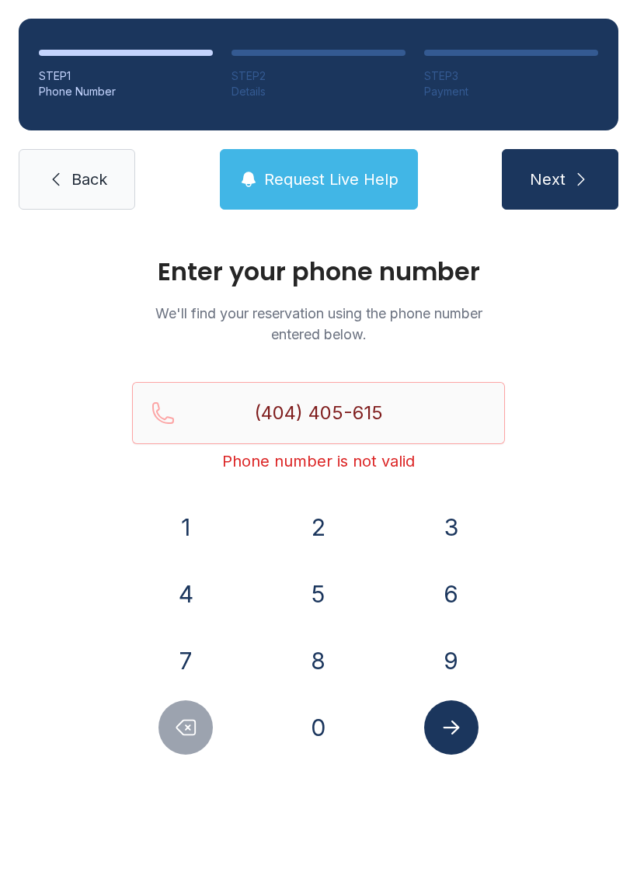 The width and height of the screenshot is (637, 882). What do you see at coordinates (126, 92) in the screenshot?
I see `div: Phone Number` at bounding box center [126, 92].